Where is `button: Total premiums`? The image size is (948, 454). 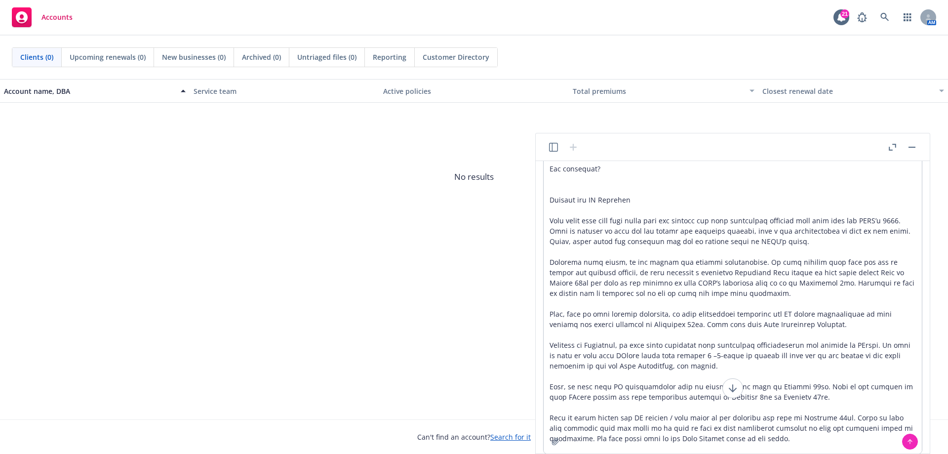
button: Total premiums is located at coordinates (664, 91).